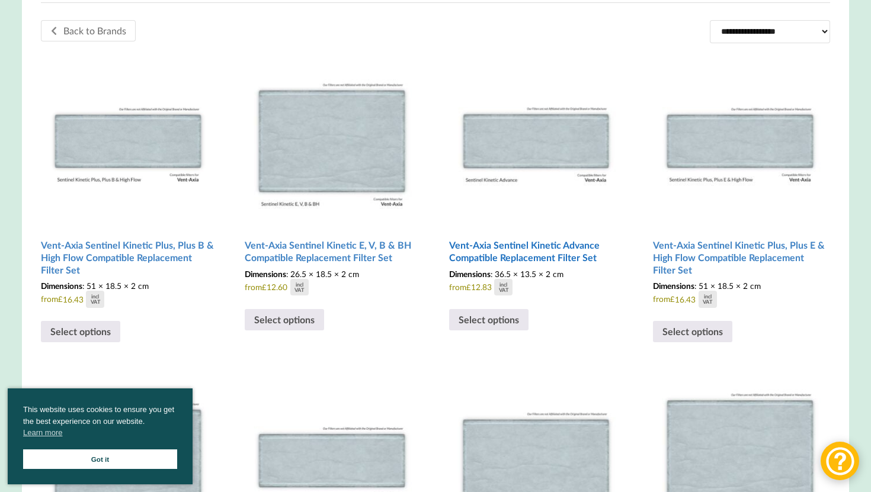 The width and height of the screenshot is (871, 492). Describe the element at coordinates (332, 139) in the screenshot. I see `img: Vent-Axia Sentinel Kinetic E, V, B & BH Compatible MVHR Filter Replacement Set from MVHR.shop` at that location.